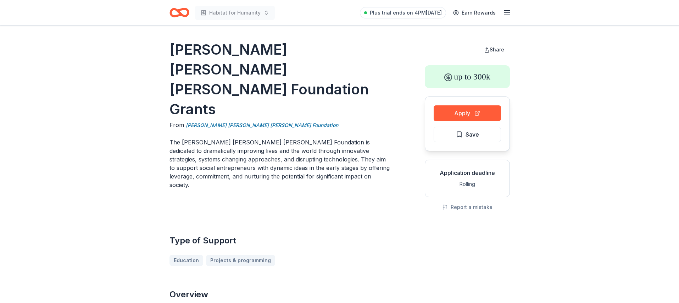  What do you see at coordinates (280, 240) in the screenshot?
I see `h2: Type of Support` at bounding box center [280, 240].